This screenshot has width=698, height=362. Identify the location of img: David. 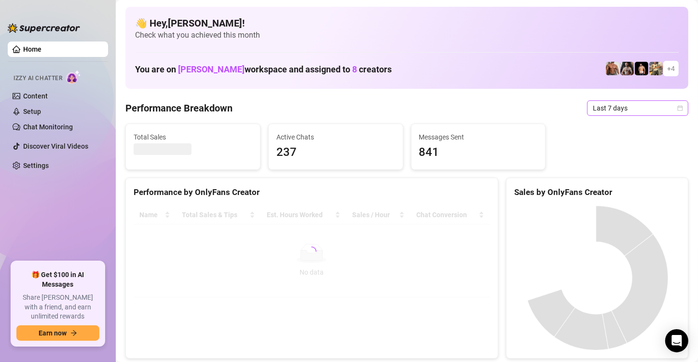
(613, 69).